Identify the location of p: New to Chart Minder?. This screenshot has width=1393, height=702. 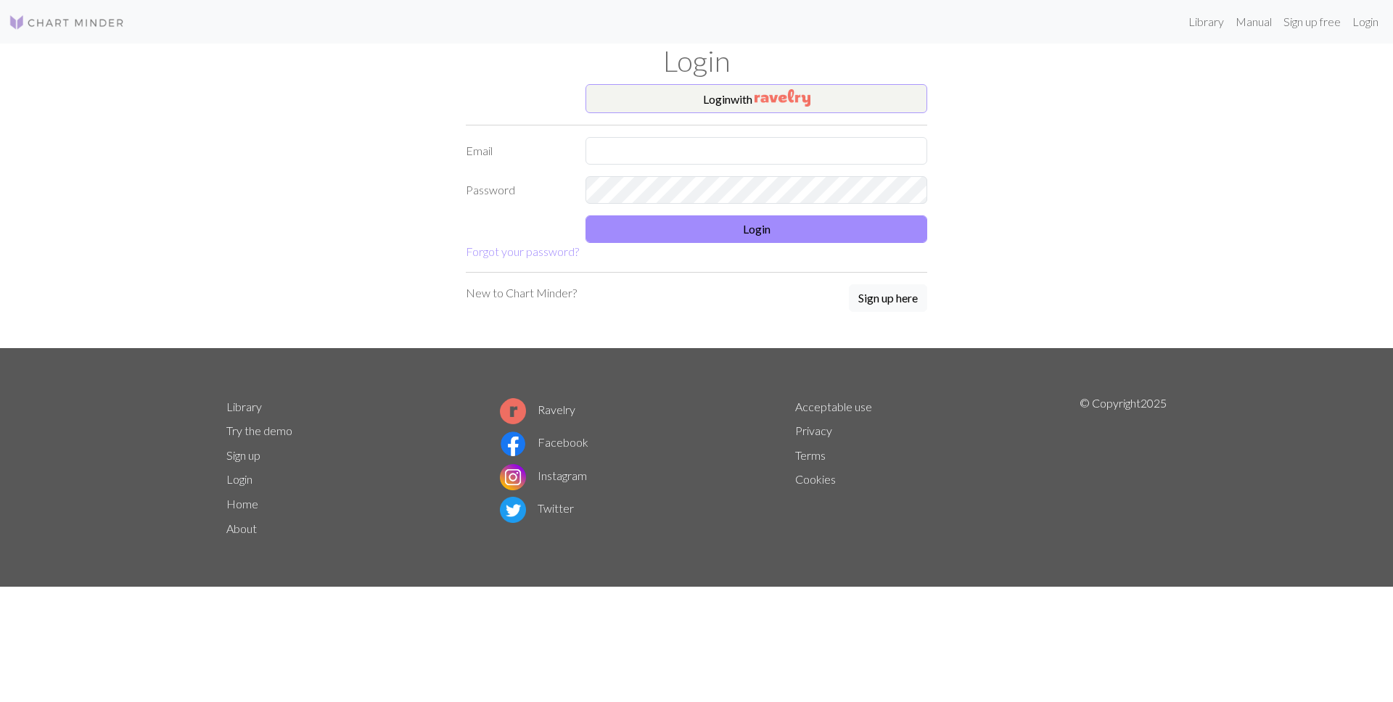
(521, 293).